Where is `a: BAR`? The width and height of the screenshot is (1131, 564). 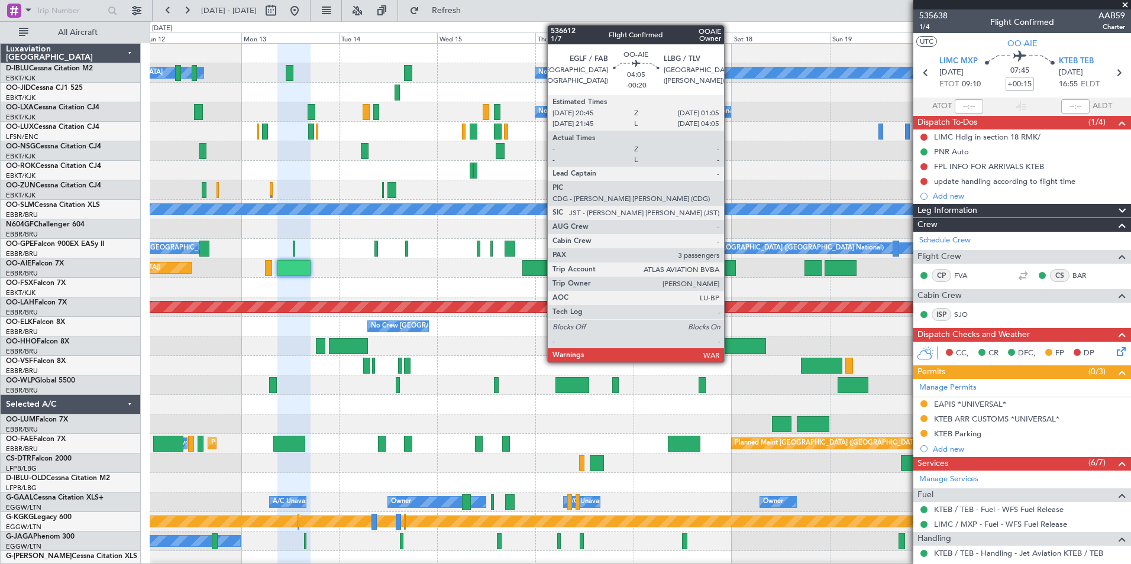
a: BAR is located at coordinates (1085, 276).